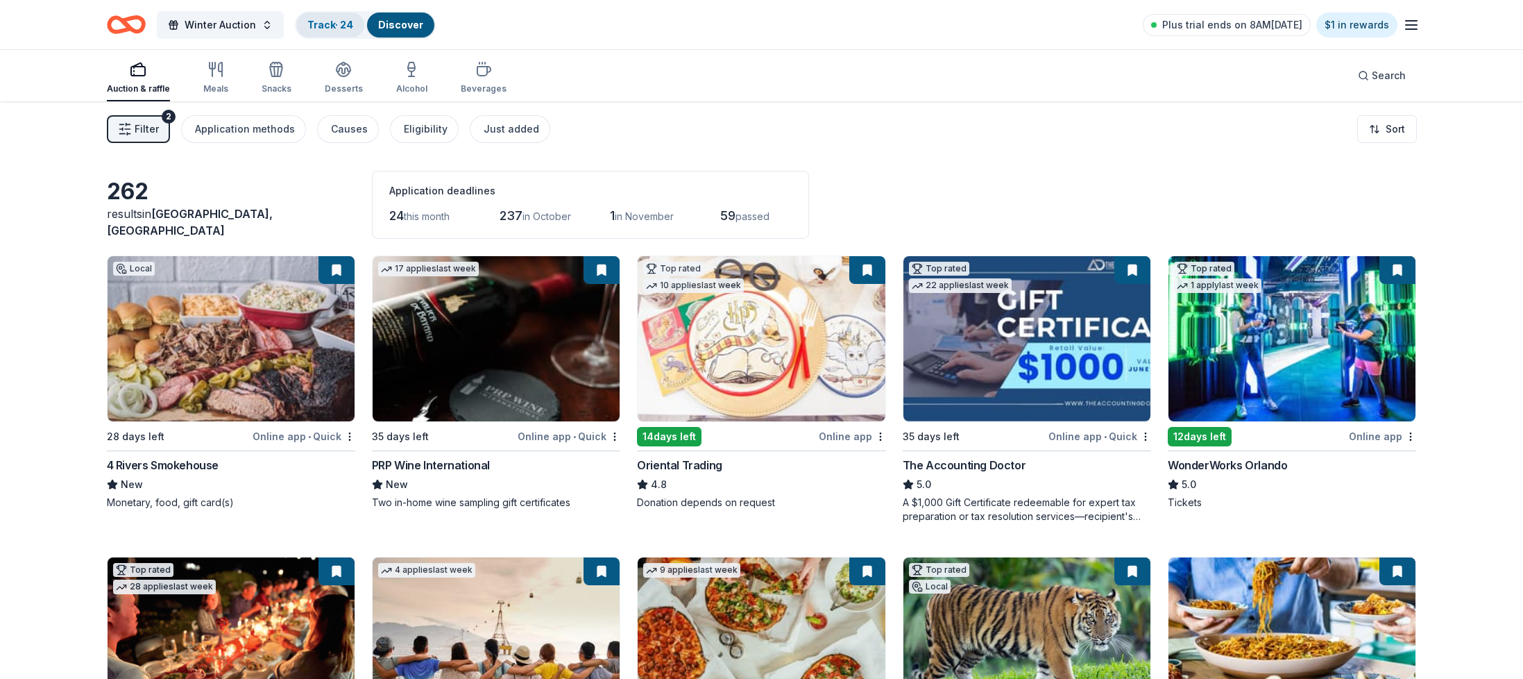 The height and width of the screenshot is (679, 1523). Describe the element at coordinates (1200, 437) in the screenshot. I see `div: 12 days left` at that location.